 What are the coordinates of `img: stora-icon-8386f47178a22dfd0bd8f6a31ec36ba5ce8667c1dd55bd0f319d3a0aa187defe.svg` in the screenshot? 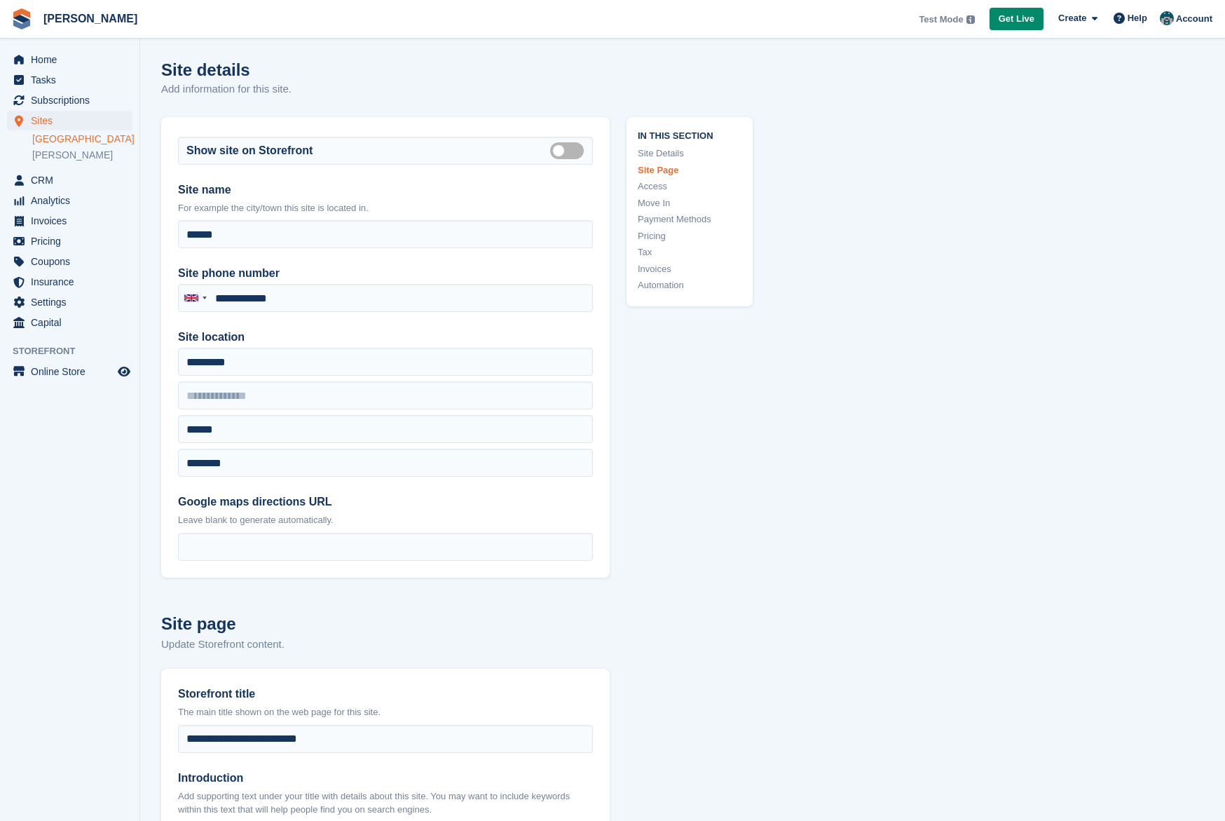 It's located at (22, 19).